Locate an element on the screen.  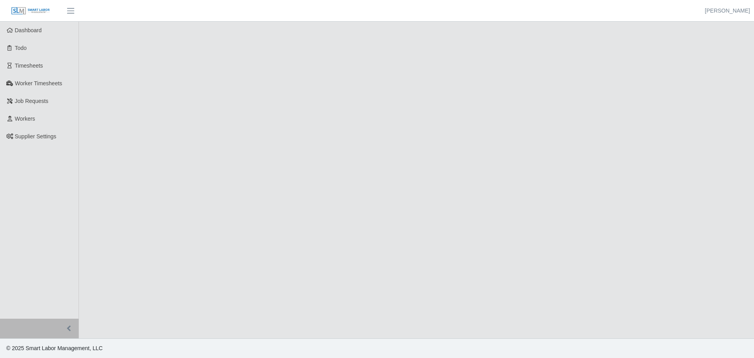
span: Supplier Settings is located at coordinates (36, 136).